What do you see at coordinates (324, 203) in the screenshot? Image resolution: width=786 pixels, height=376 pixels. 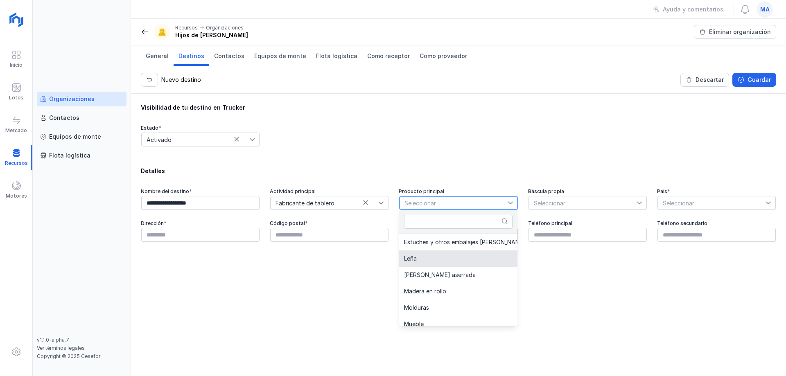 I see `span: Fabricante de tablero` at bounding box center [324, 203].